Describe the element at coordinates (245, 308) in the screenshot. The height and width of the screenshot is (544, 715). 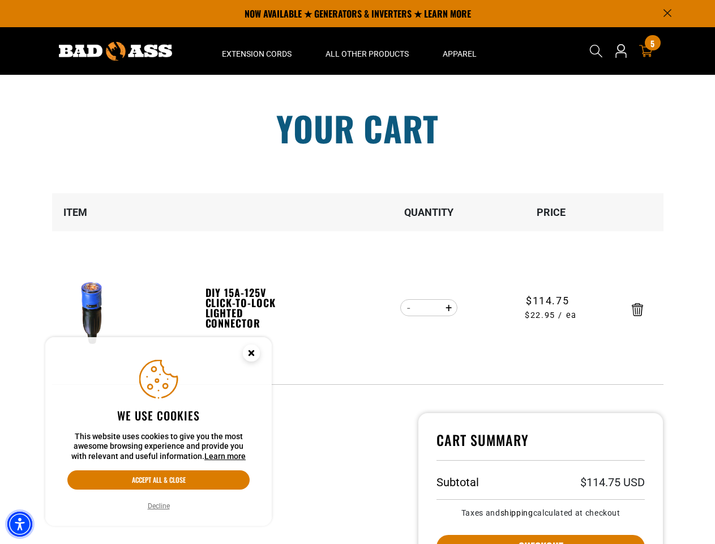
I see `a: DIY 15A-125V Click-to-Lock Lighted Connector` at that location.